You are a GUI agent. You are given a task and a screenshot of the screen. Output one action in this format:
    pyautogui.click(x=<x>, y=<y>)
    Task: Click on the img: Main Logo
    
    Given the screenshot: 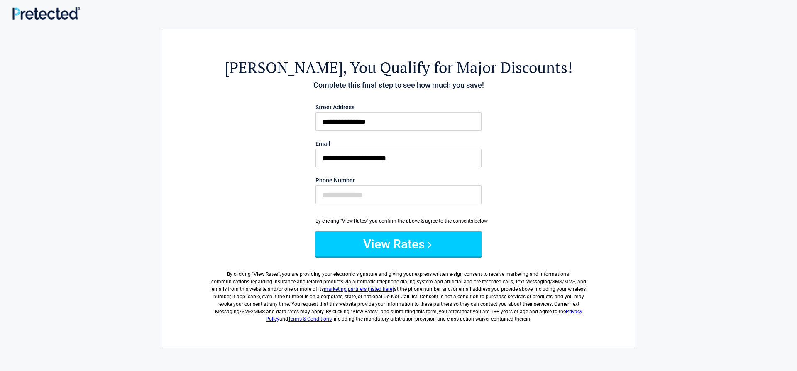 What is the action you would take?
    pyautogui.click(x=46, y=13)
    